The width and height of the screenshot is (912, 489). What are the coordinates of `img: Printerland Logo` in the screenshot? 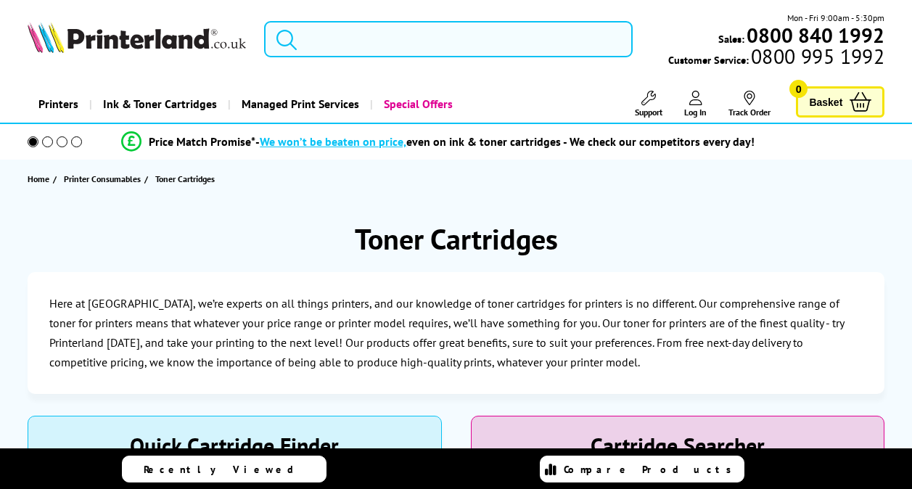 It's located at (136, 37).